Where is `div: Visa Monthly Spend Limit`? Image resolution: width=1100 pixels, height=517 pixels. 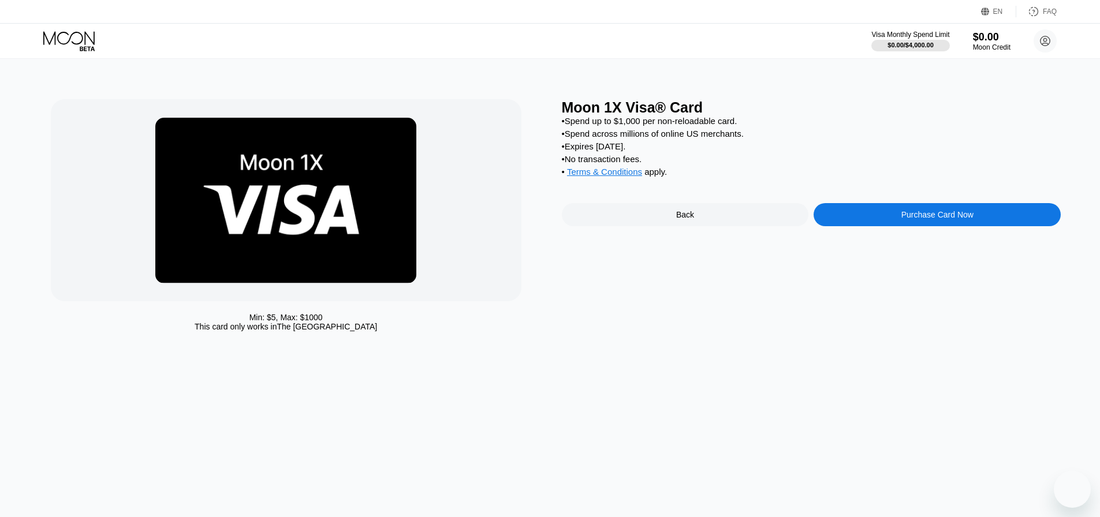 div: Visa Monthly Spend Limit is located at coordinates (910, 35).